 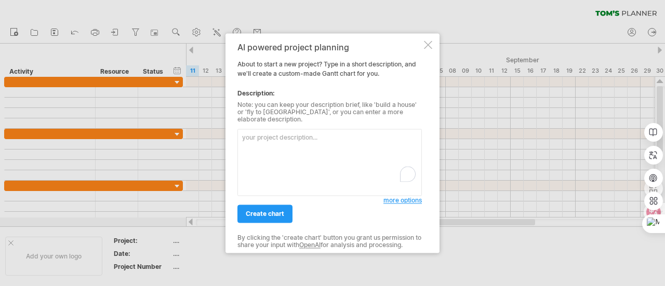 I want to click on a: more options, so click(x=403, y=201).